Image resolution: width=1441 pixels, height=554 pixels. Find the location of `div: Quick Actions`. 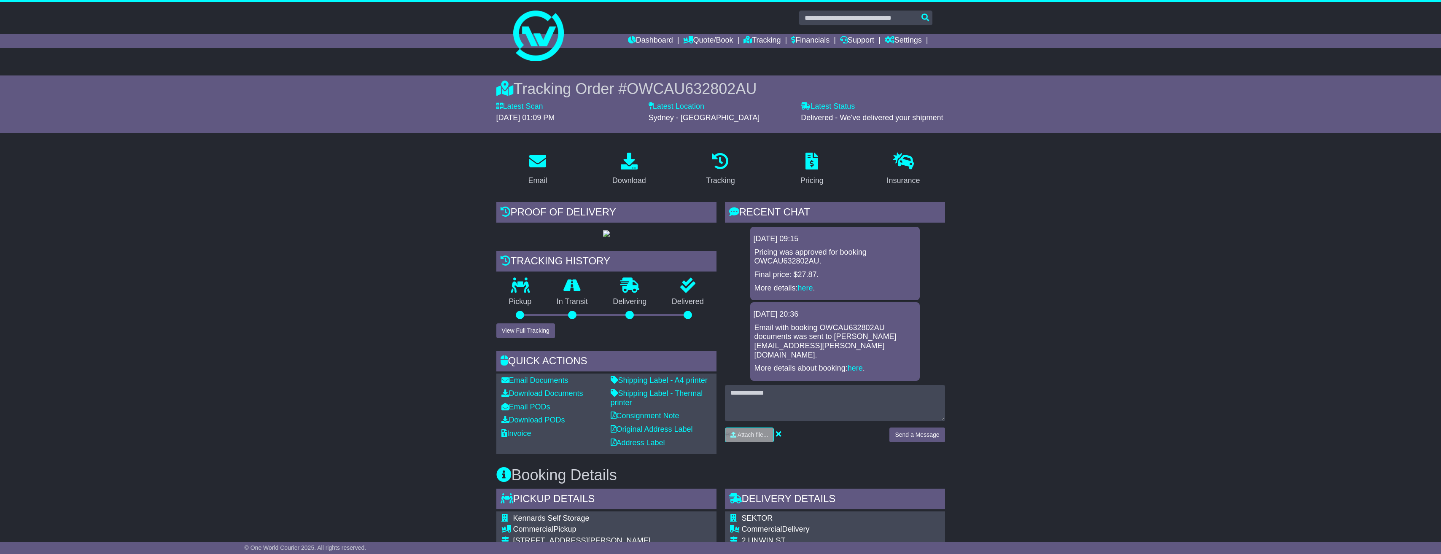

div: Quick Actions is located at coordinates (607, 362).